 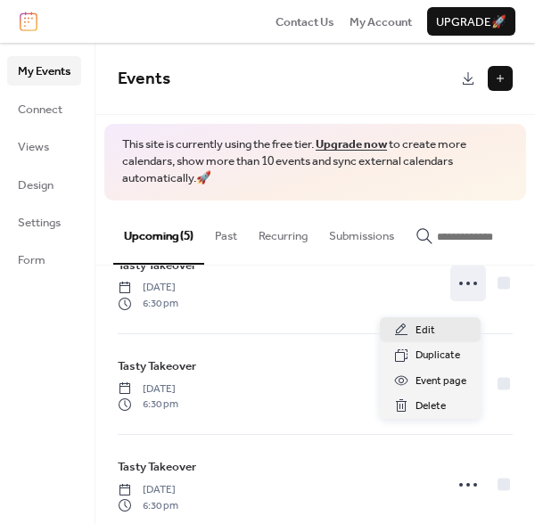 What do you see at coordinates (471, 22) in the screenshot?
I see `span: Upgrade 🚀` at bounding box center [471, 22].